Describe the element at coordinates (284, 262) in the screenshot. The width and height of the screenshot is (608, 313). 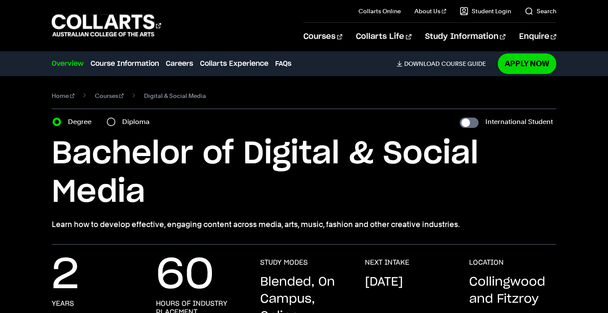
I see `h3: STUDY MODES` at that location.